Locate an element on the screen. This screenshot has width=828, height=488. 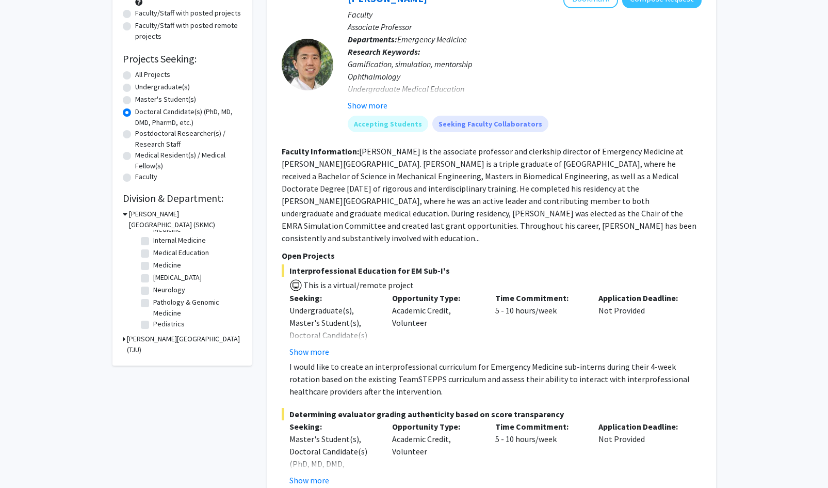
mat-chip: Accepting Students is located at coordinates (388, 124).